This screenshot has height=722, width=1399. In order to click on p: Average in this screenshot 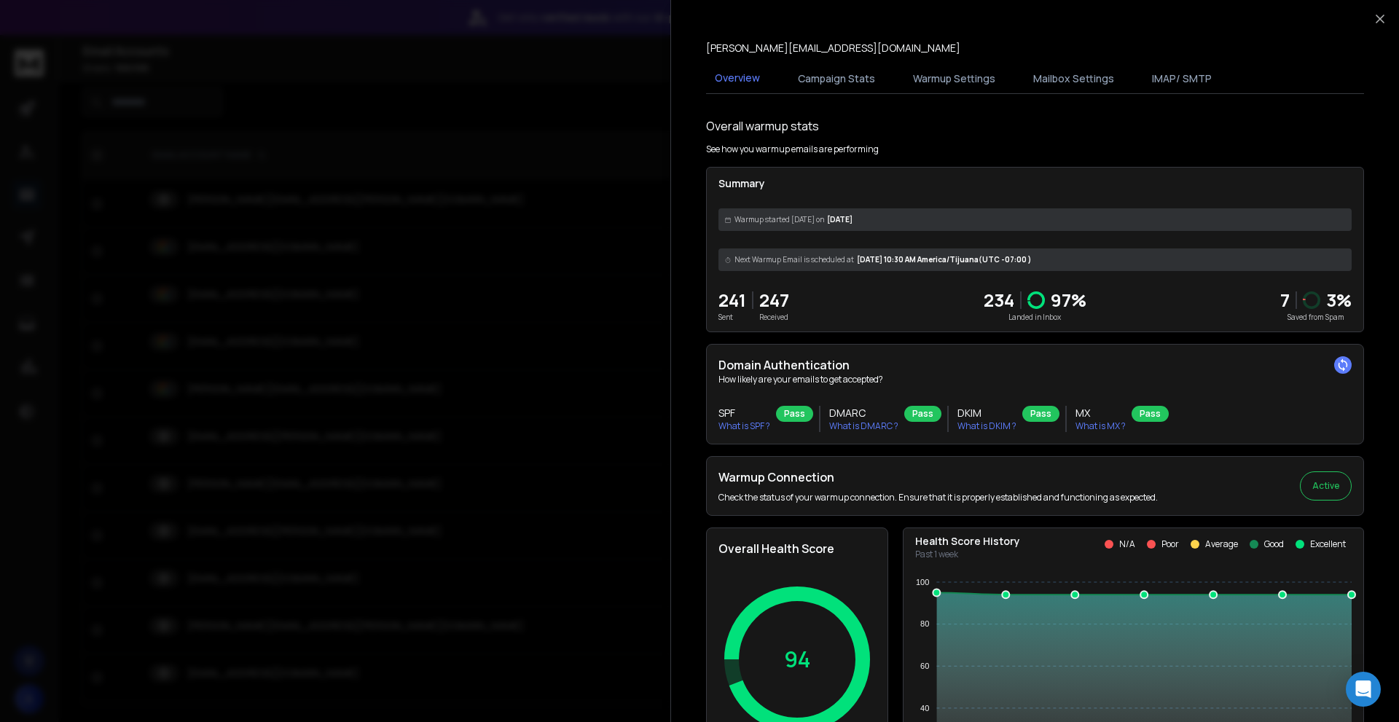, I will do `click(1221, 544)`.